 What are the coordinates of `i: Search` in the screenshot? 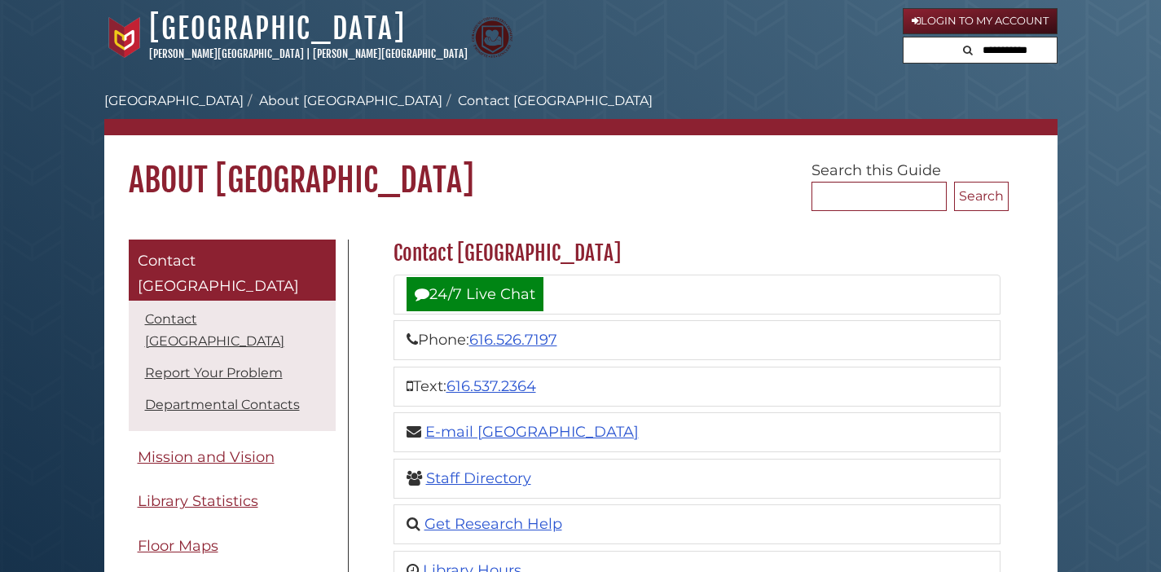 It's located at (968, 50).